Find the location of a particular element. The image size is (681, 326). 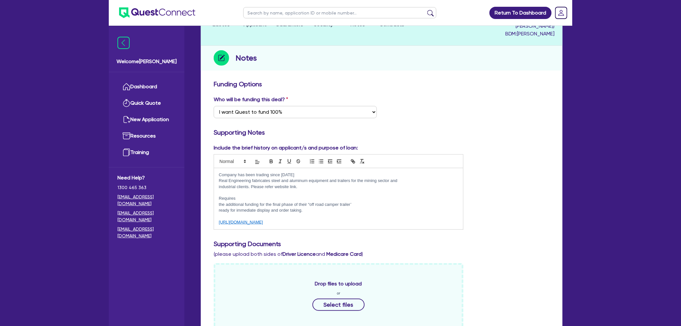

a: New Application is located at coordinates (146, 119).